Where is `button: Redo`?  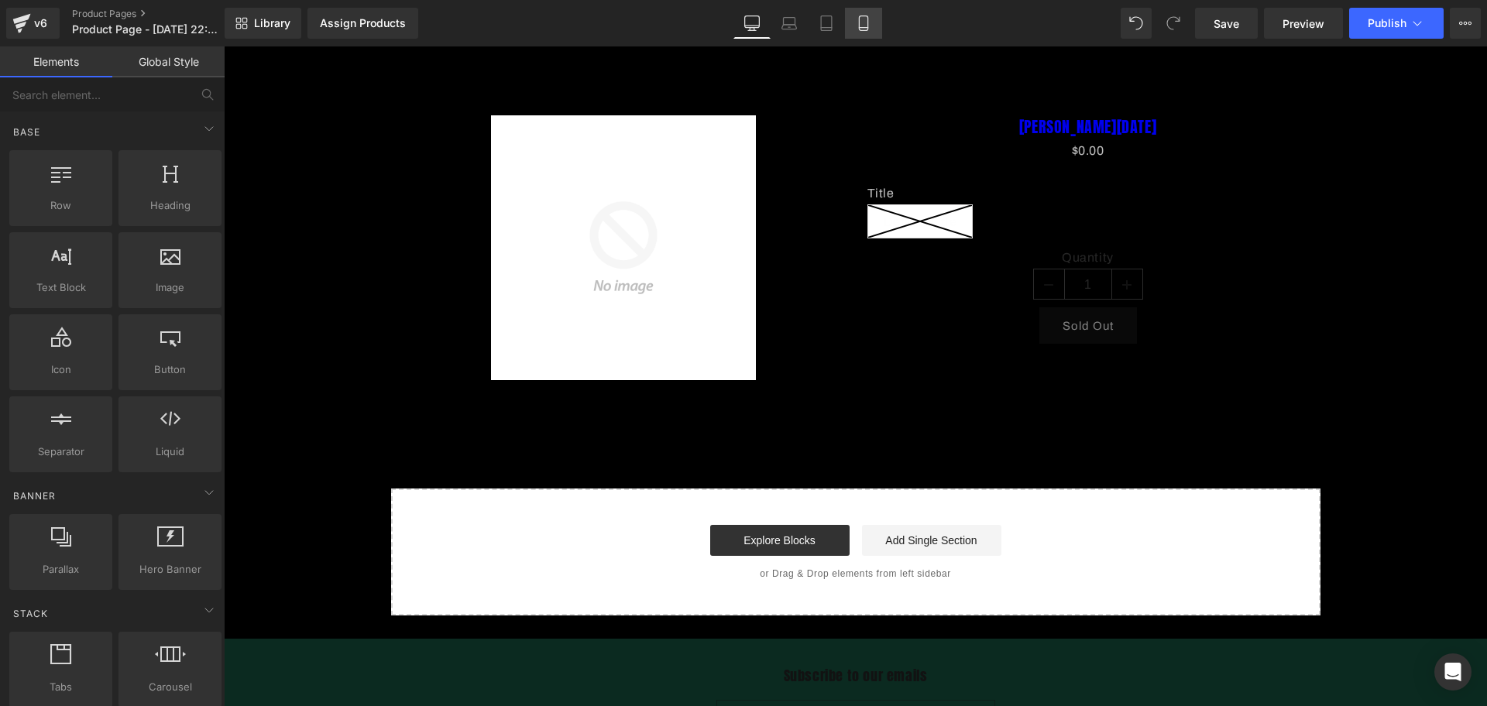
button: Redo is located at coordinates (1174, 23).